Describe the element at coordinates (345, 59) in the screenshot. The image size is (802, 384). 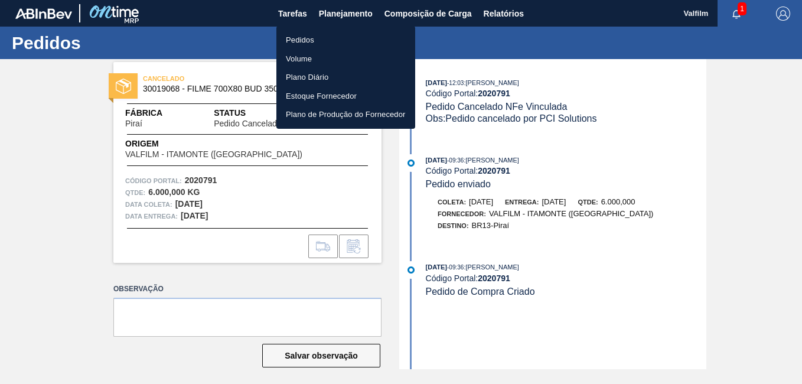
I see `a: Volume` at that location.